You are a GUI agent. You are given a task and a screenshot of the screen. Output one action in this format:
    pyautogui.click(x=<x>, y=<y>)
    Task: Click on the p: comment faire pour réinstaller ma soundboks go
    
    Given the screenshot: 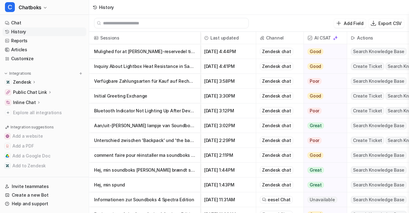 What is the action you would take?
    pyautogui.click(x=144, y=156)
    